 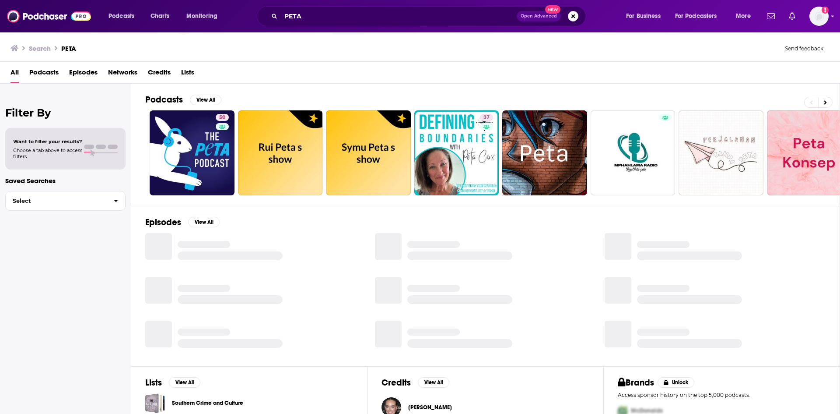 I want to click on button: Select, so click(x=65, y=200).